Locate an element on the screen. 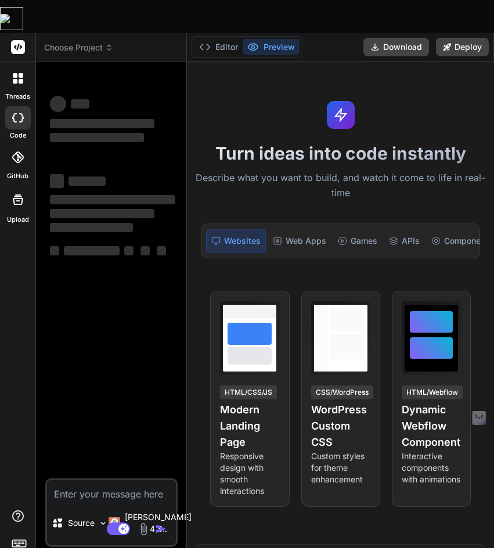 The width and height of the screenshot is (494, 548). button: Preview is located at coordinates (271, 47).